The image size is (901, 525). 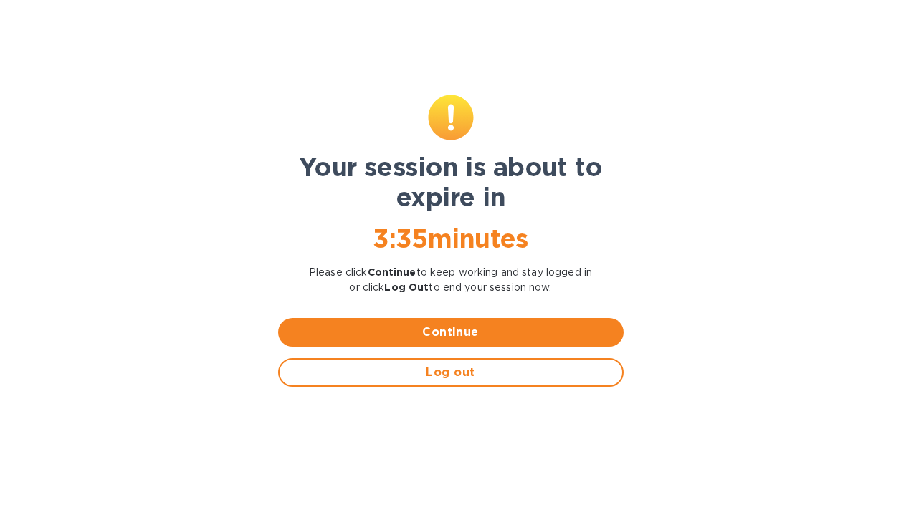 I want to click on button: Log out, so click(x=451, y=373).